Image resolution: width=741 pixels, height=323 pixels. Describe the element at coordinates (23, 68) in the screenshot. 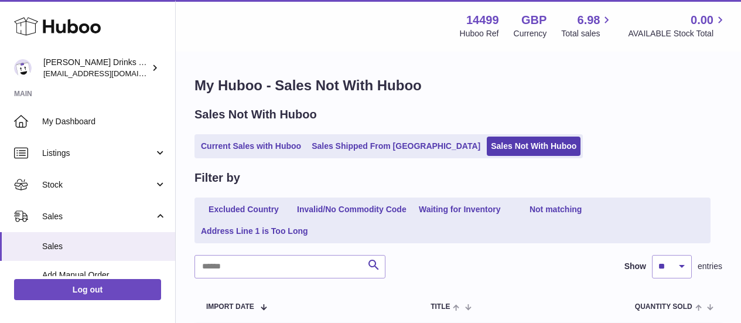

I see `img: internalAdmin-14499@internal.huboo.com` at that location.